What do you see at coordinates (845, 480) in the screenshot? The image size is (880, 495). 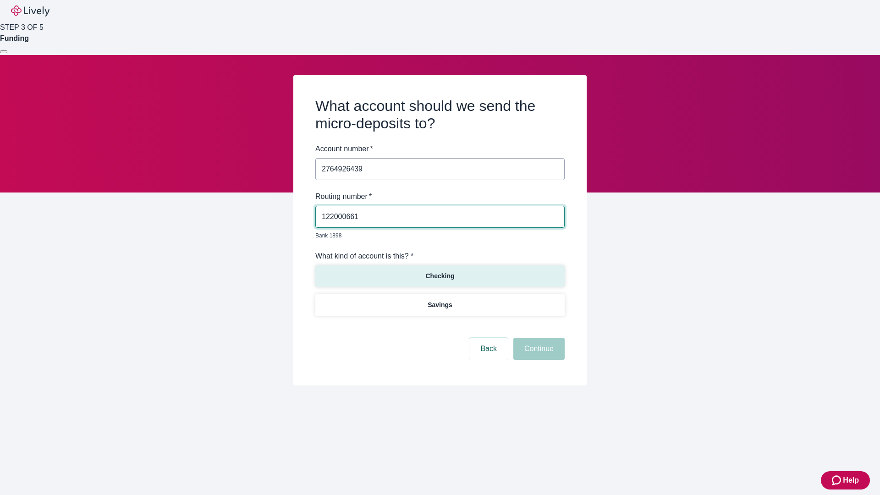 I see `button: Zendesk support iconHelp` at bounding box center [845, 480].